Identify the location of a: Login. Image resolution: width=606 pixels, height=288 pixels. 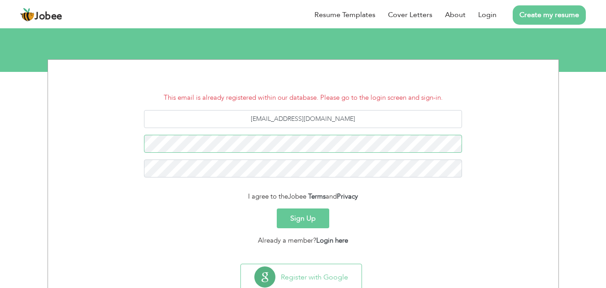
(487, 15).